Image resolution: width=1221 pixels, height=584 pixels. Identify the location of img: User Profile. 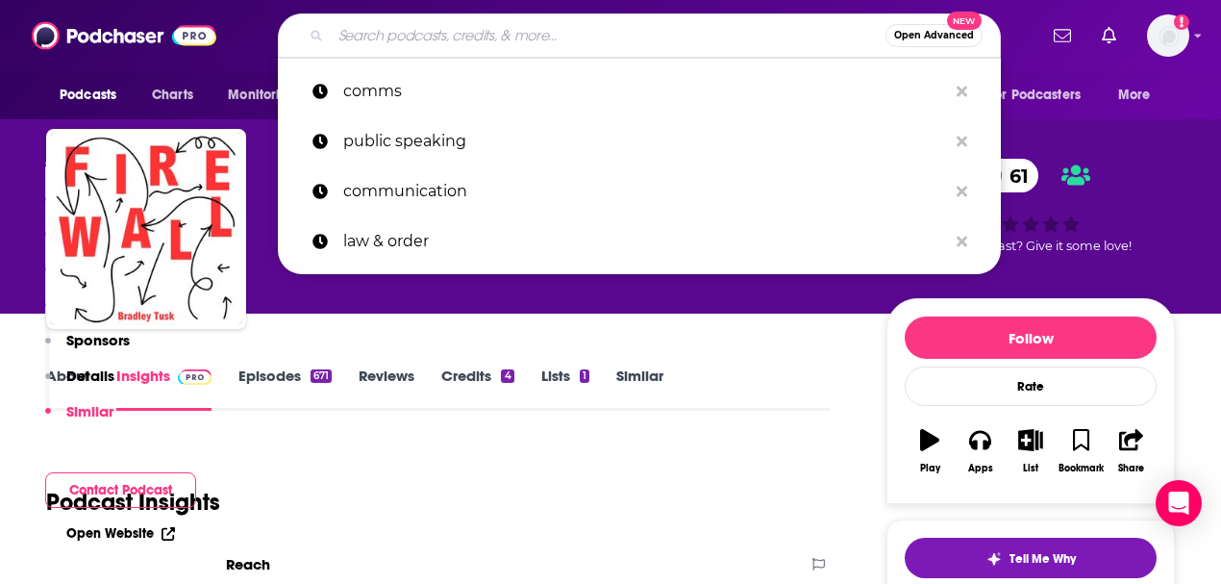
(1169, 36).